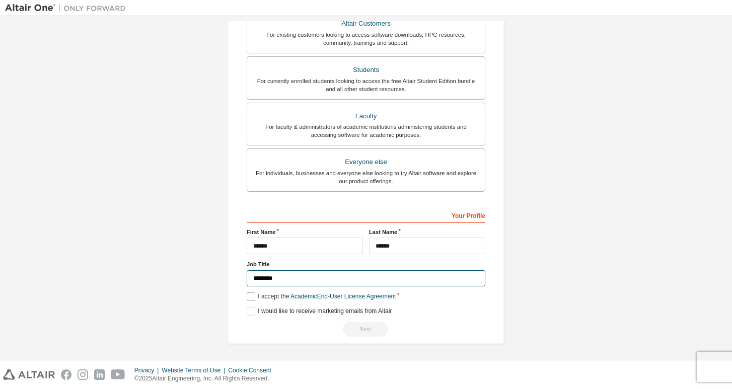  What do you see at coordinates (366, 329) in the screenshot?
I see `div: Read and acccept EULA to continue` at bounding box center [366, 329].